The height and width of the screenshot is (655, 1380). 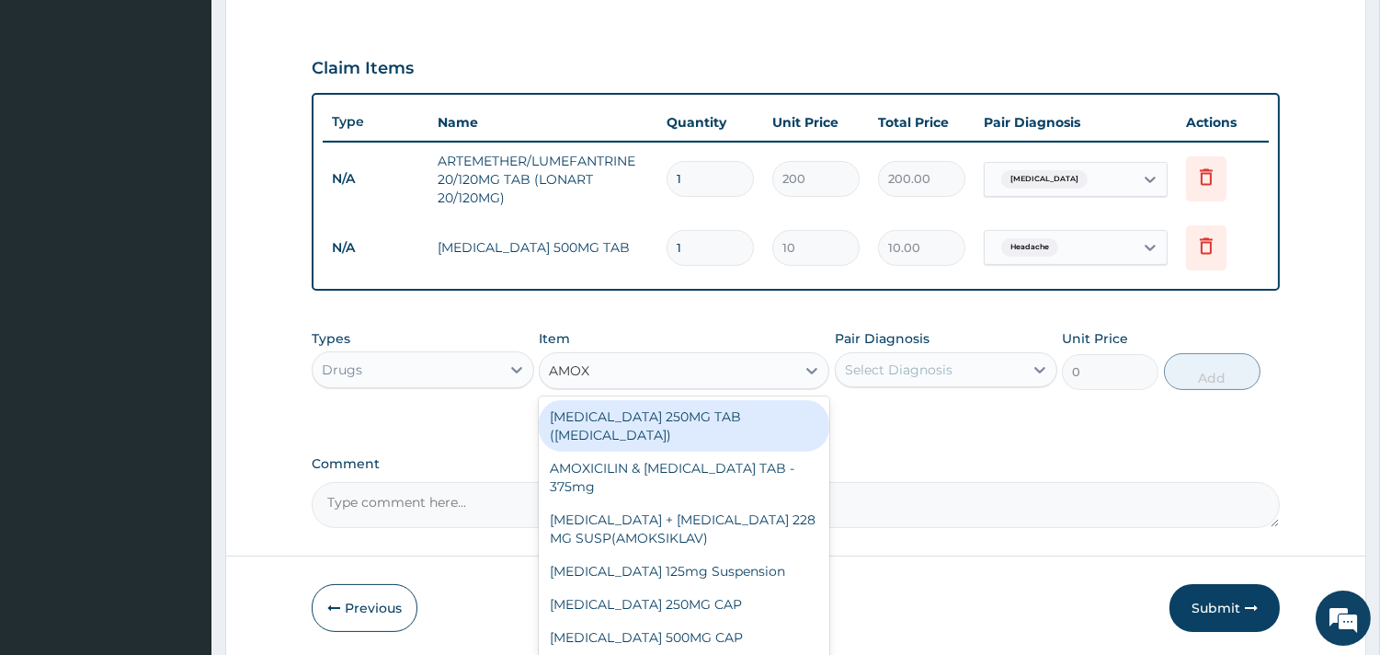 What do you see at coordinates (882, 338) in the screenshot?
I see `label: Pair Diagnosis` at bounding box center [882, 338].